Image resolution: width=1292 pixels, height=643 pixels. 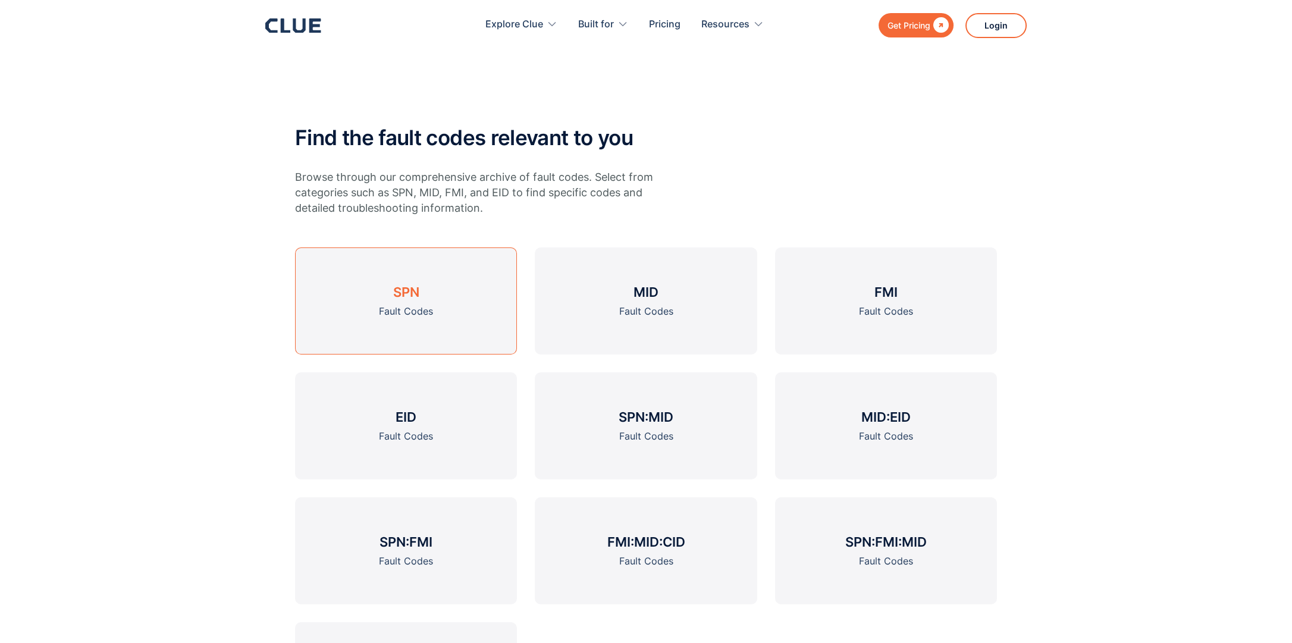 I want to click on h2: Find the fault codes relevant to you, so click(x=646, y=137).